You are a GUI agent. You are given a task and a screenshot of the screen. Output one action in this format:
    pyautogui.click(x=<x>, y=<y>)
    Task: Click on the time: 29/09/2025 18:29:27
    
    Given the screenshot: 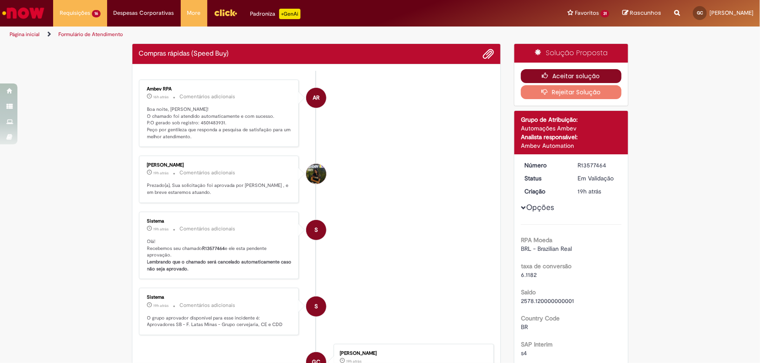 What is the action you would take?
    pyautogui.click(x=161, y=97)
    